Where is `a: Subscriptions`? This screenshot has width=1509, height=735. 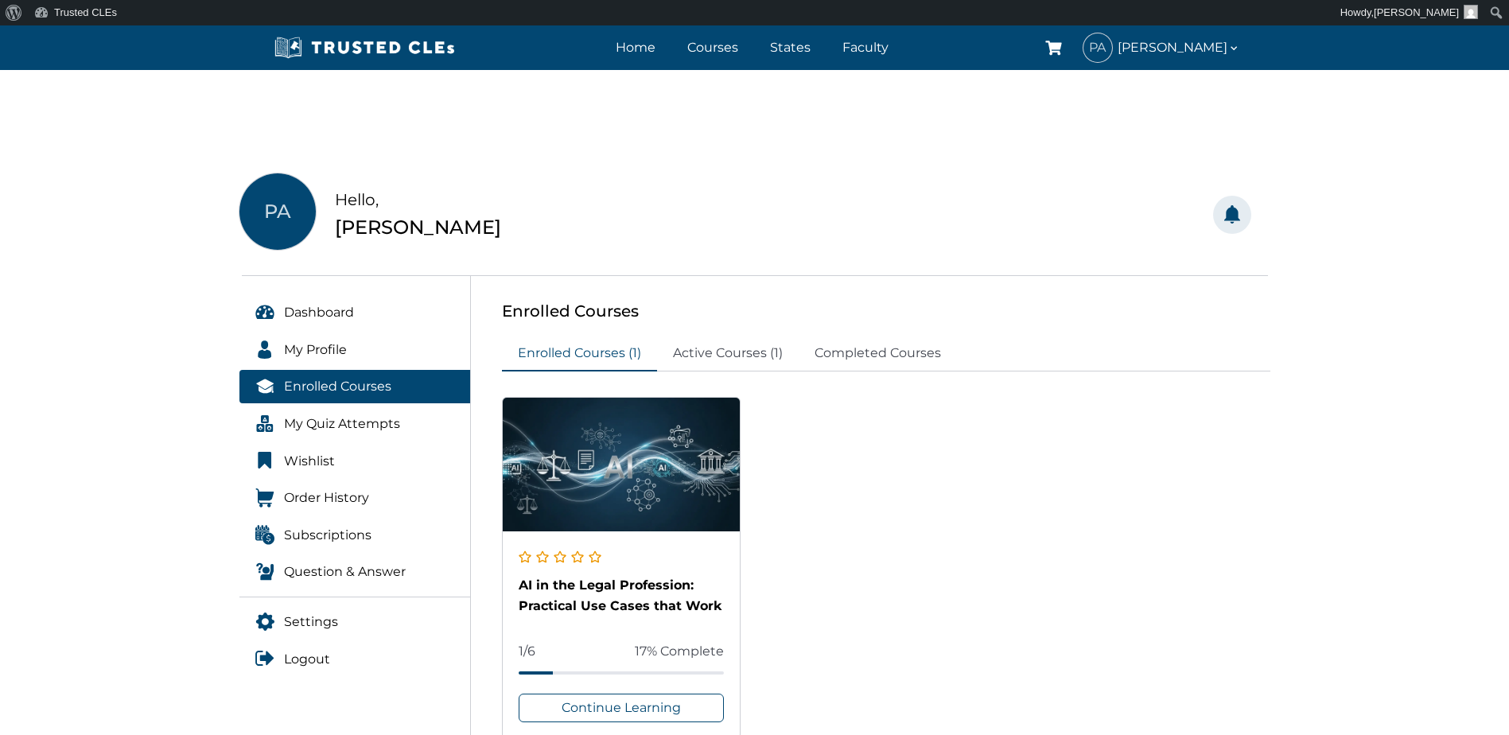 a: Subscriptions is located at coordinates (355, 535).